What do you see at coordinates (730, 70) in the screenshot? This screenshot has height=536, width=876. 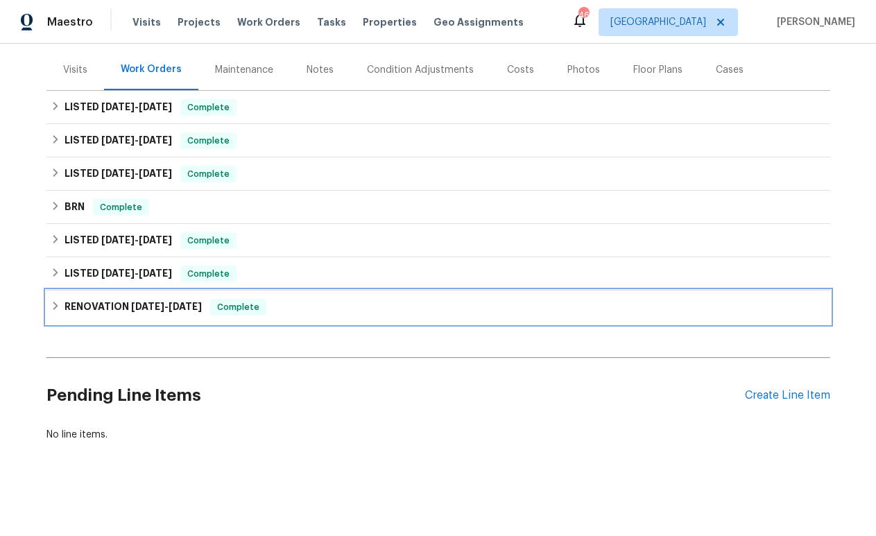 I see `div: Cases` at bounding box center [730, 70].